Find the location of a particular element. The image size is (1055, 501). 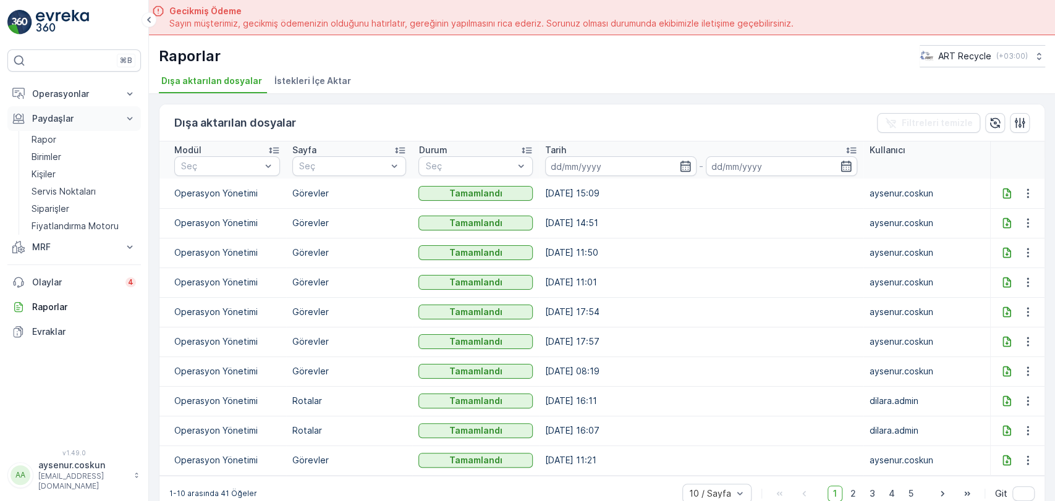

p: ( +03:00 ) is located at coordinates (1011, 56).